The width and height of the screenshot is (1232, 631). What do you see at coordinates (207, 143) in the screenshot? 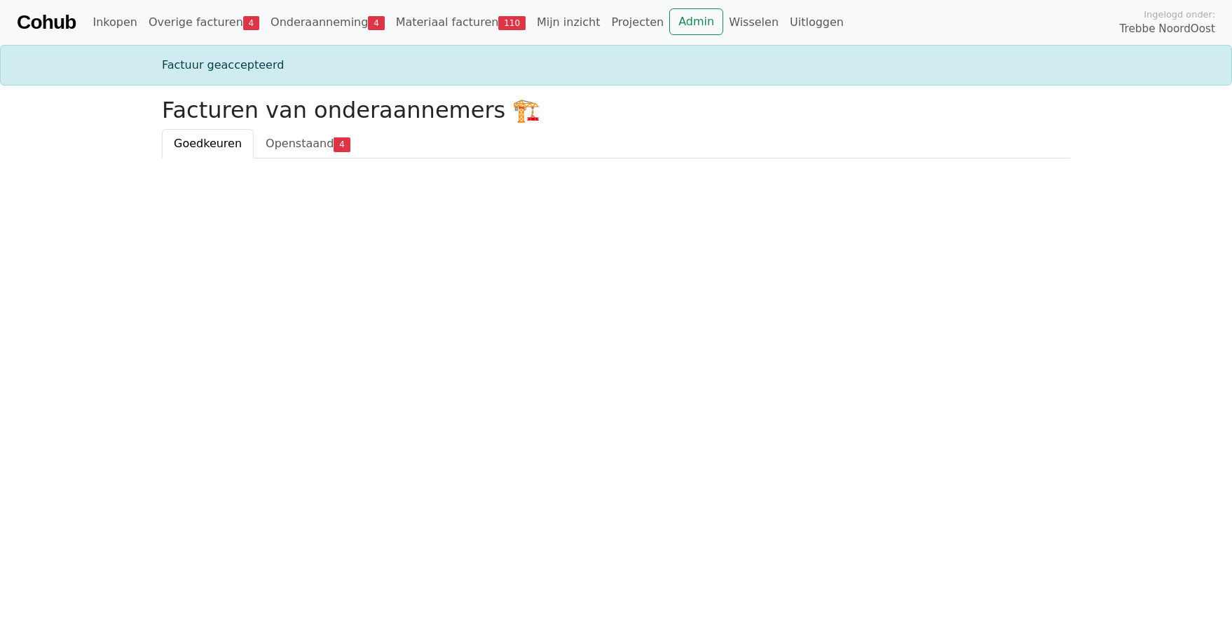
I see `span: Goedkeuren` at bounding box center [207, 143].